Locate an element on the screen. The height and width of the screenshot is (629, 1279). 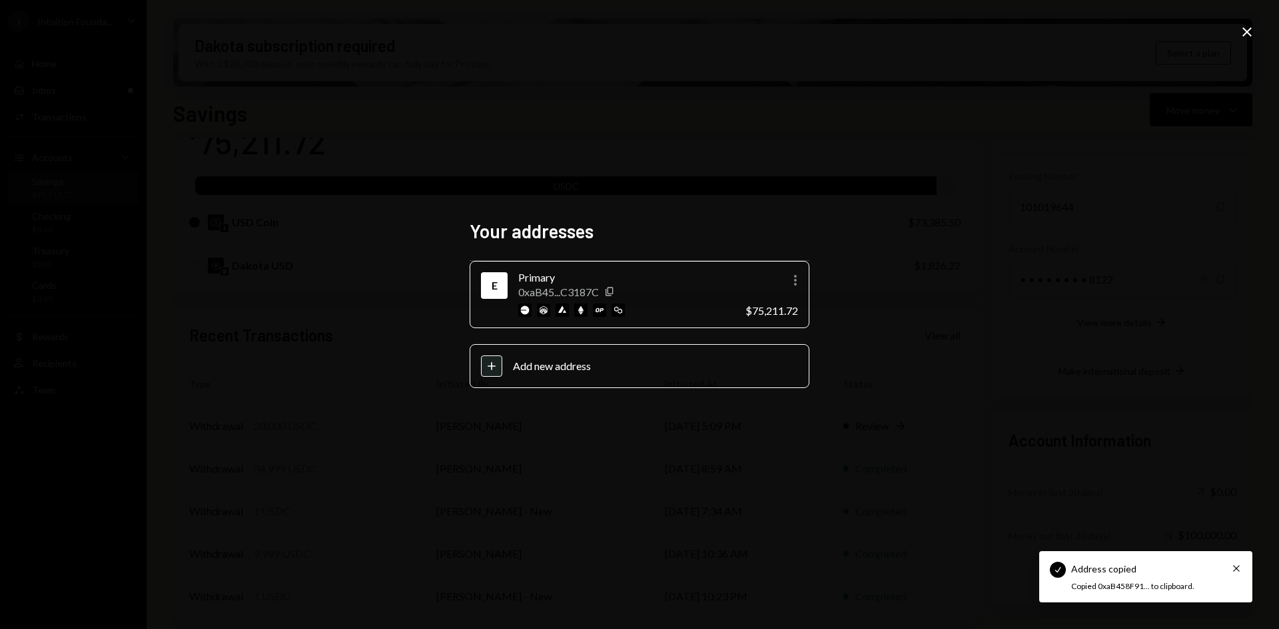
img: arbitrum-mainnet is located at coordinates (543, 310).